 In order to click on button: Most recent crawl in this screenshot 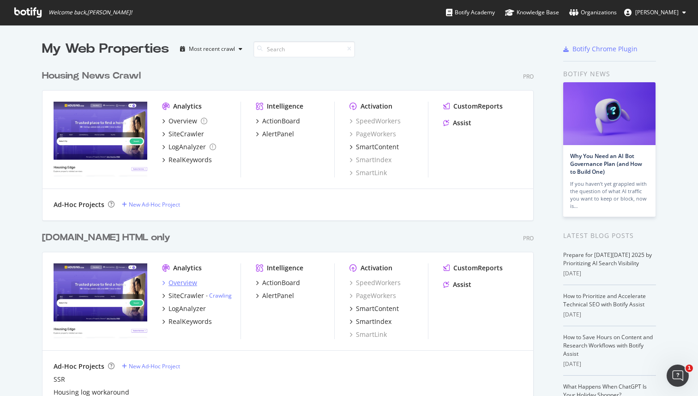, I will do `click(211, 49)`.